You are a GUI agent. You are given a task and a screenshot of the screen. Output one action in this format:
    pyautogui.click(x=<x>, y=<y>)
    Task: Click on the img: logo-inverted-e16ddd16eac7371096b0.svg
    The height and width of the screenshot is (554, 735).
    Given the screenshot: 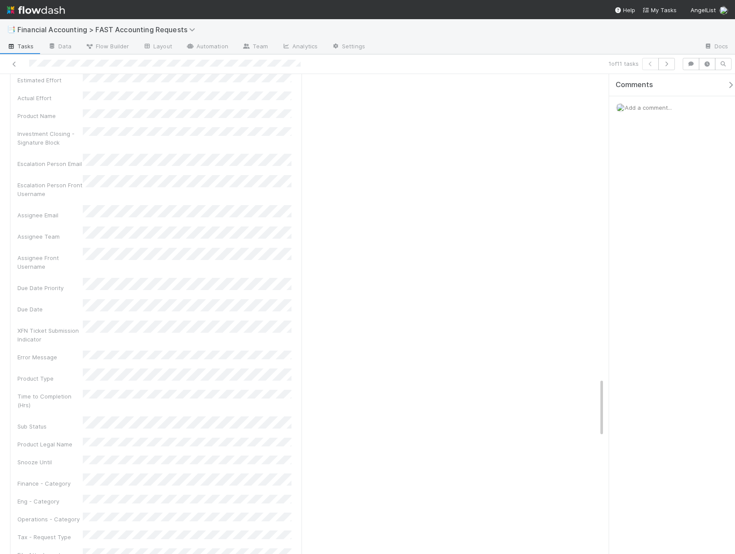 What is the action you would take?
    pyautogui.click(x=36, y=10)
    